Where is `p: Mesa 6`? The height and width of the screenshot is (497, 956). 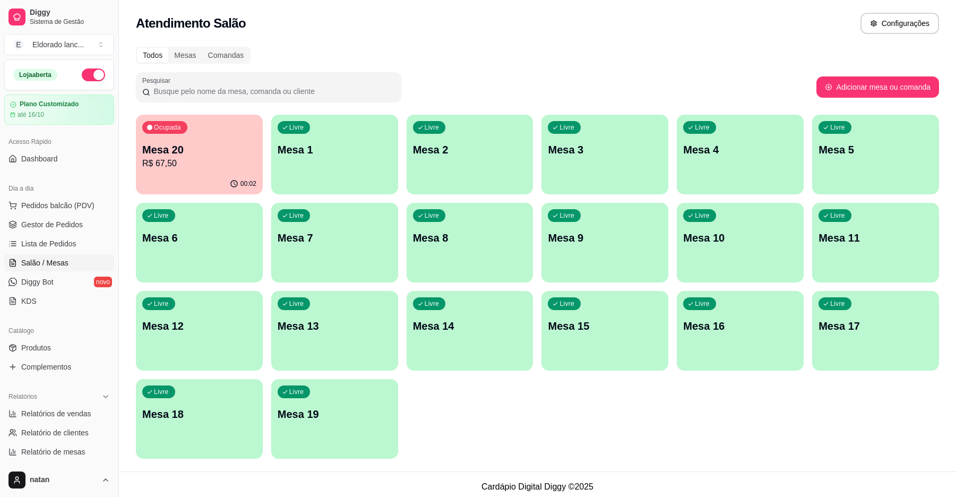
p: Mesa 6 is located at coordinates (199, 238).